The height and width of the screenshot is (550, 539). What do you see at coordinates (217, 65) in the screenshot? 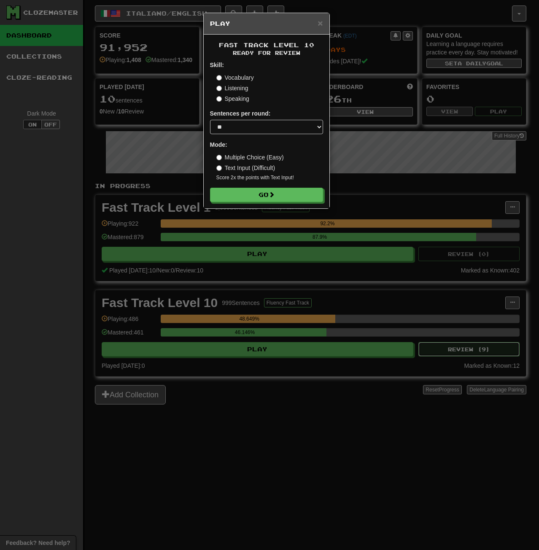
I see `strong: Skill:` at bounding box center [217, 65].